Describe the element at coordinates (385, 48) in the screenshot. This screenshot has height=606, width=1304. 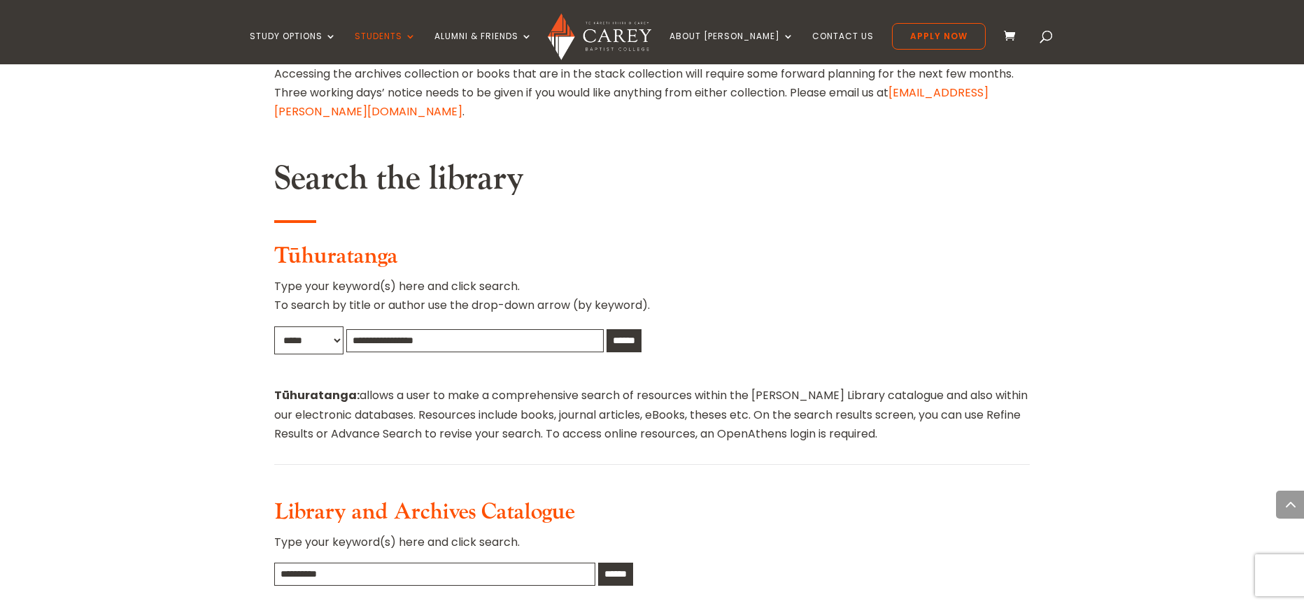
I see `a: Students` at that location.